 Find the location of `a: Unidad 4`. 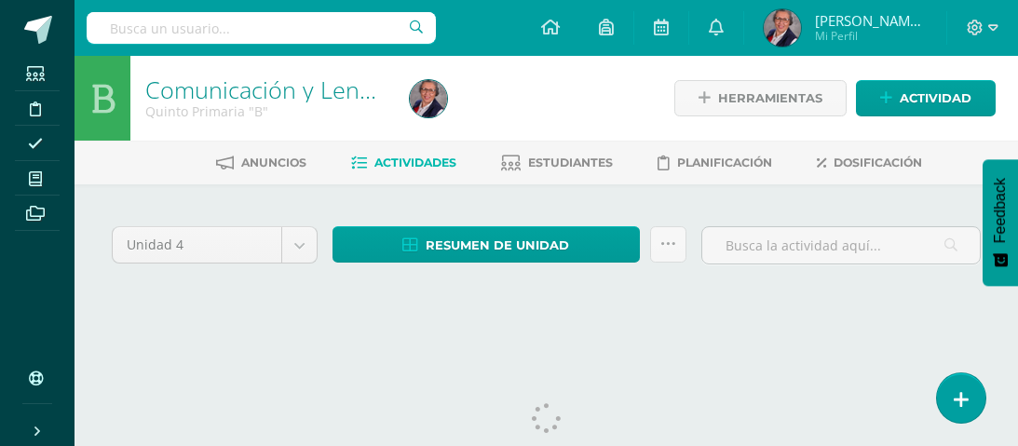

a: Unidad 4 is located at coordinates (214, 245).